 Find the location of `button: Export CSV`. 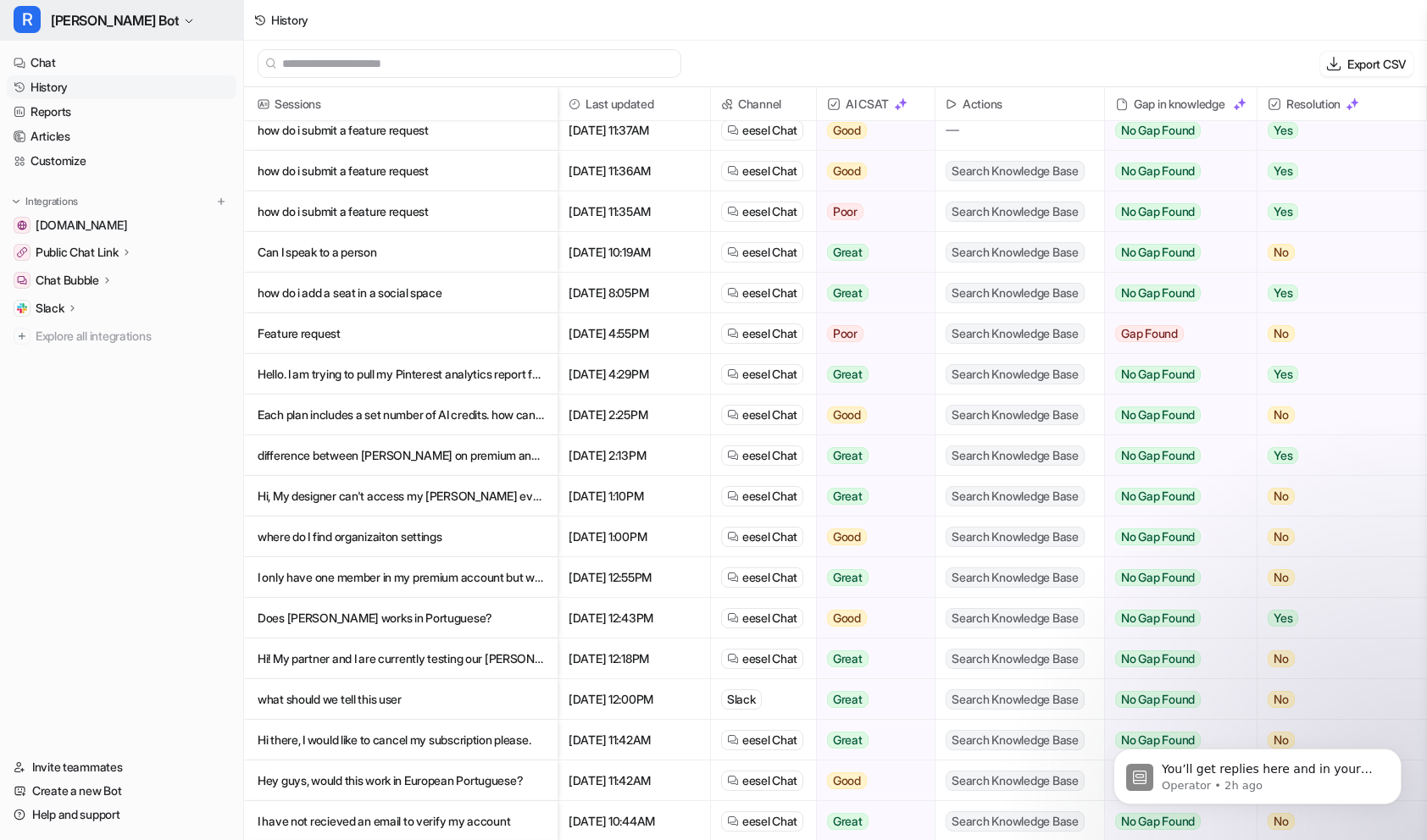

button: Export CSV is located at coordinates (1366, 64).